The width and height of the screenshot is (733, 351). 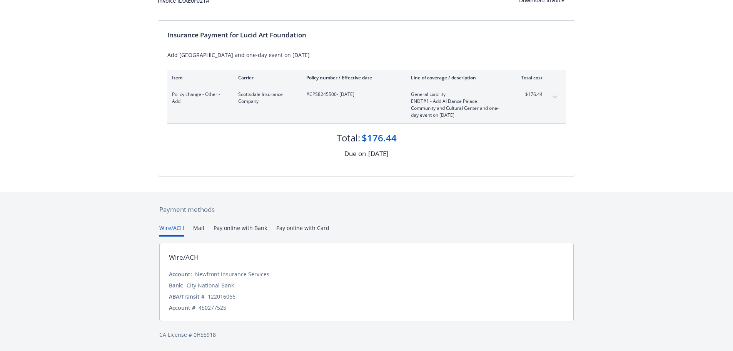 What do you see at coordinates (355, 154) in the screenshot?
I see `div: Due on` at bounding box center [355, 154].